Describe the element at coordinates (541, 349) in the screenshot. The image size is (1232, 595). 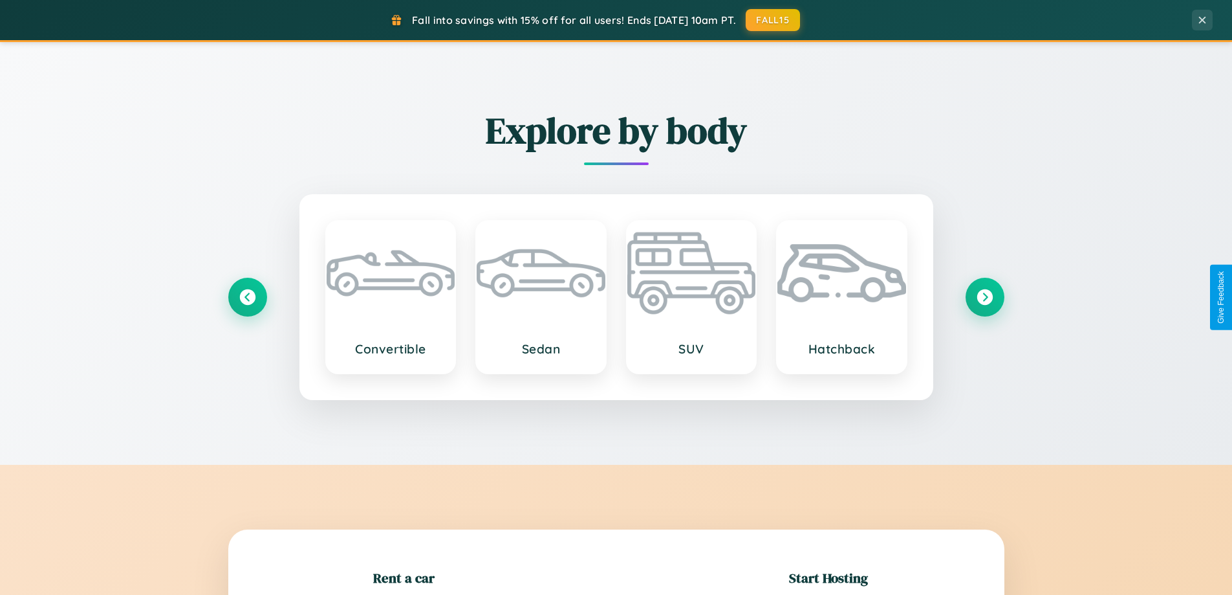
I see `h3: Sedan` at that location.